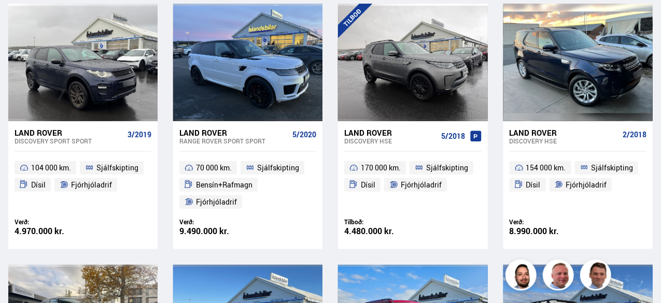 Image resolution: width=661 pixels, height=303 pixels. Describe the element at coordinates (51, 168) in the screenshot. I see `span: 104 000 km.` at that location.